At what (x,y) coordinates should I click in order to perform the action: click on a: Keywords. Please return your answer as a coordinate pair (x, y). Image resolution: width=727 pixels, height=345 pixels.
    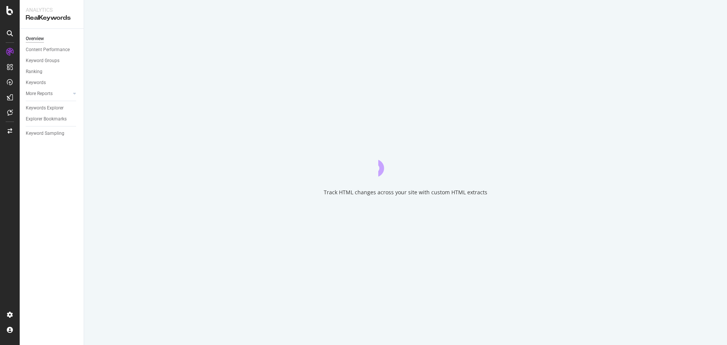
    Looking at the image, I should click on (52, 83).